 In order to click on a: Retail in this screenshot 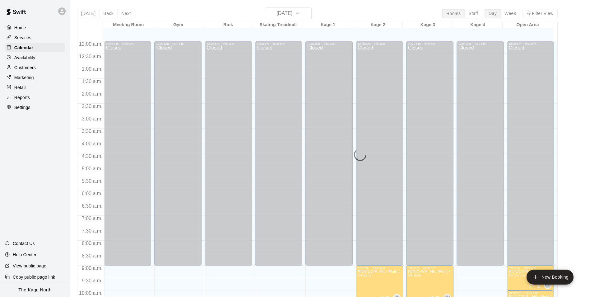, I will do `click(35, 87)`.